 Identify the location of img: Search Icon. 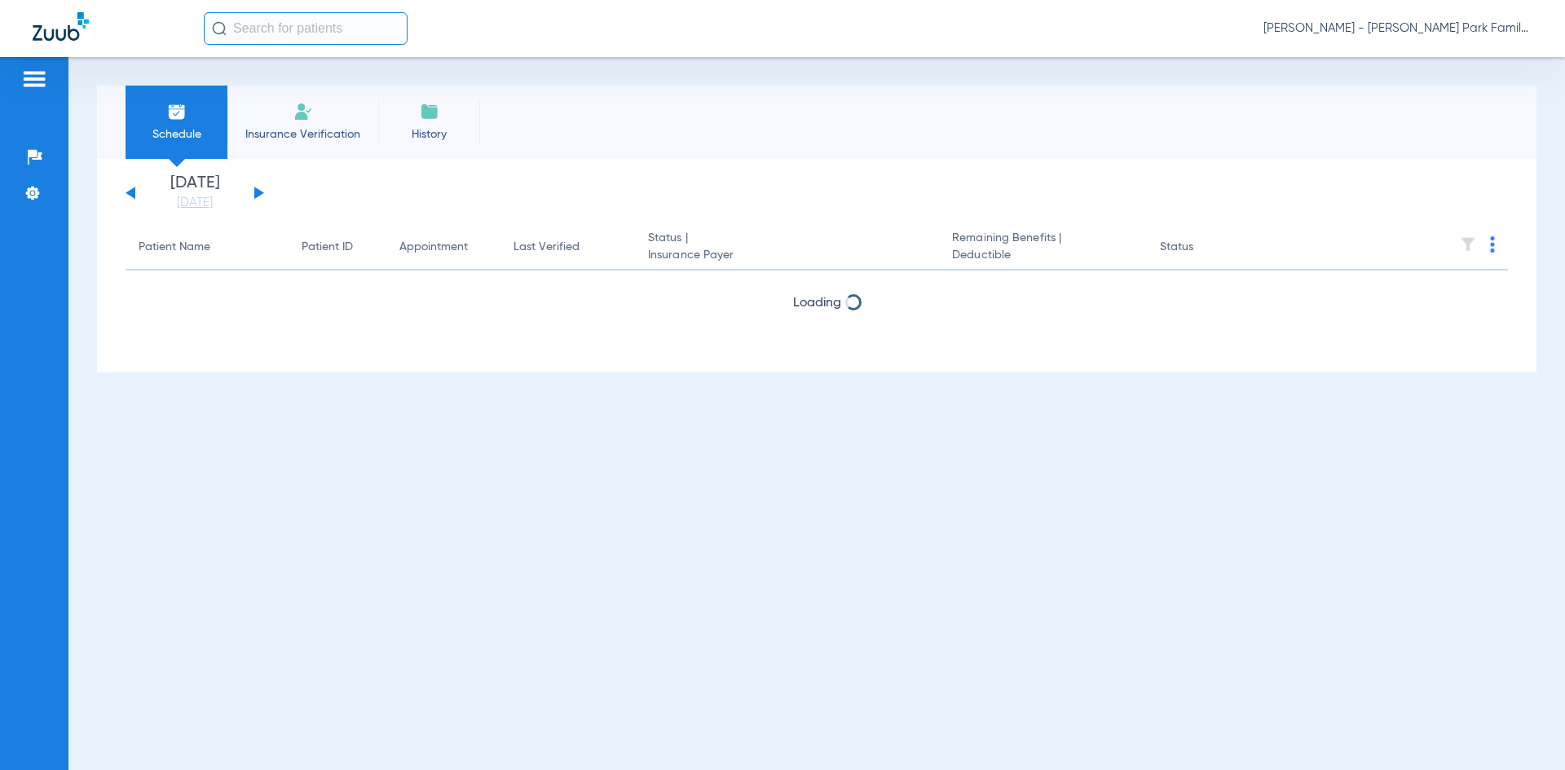
(219, 29).